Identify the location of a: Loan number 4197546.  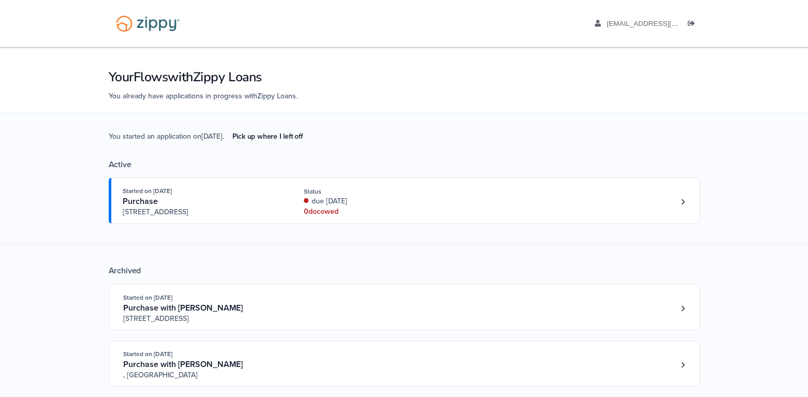
(684, 309).